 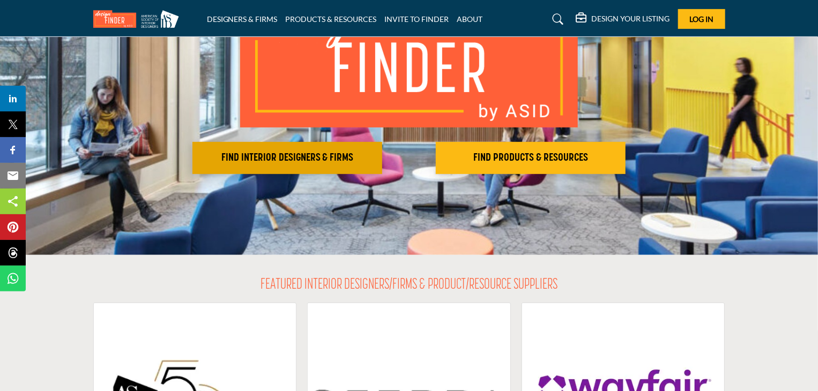 I want to click on a: DESIGNERS & FIRMS, so click(x=242, y=19).